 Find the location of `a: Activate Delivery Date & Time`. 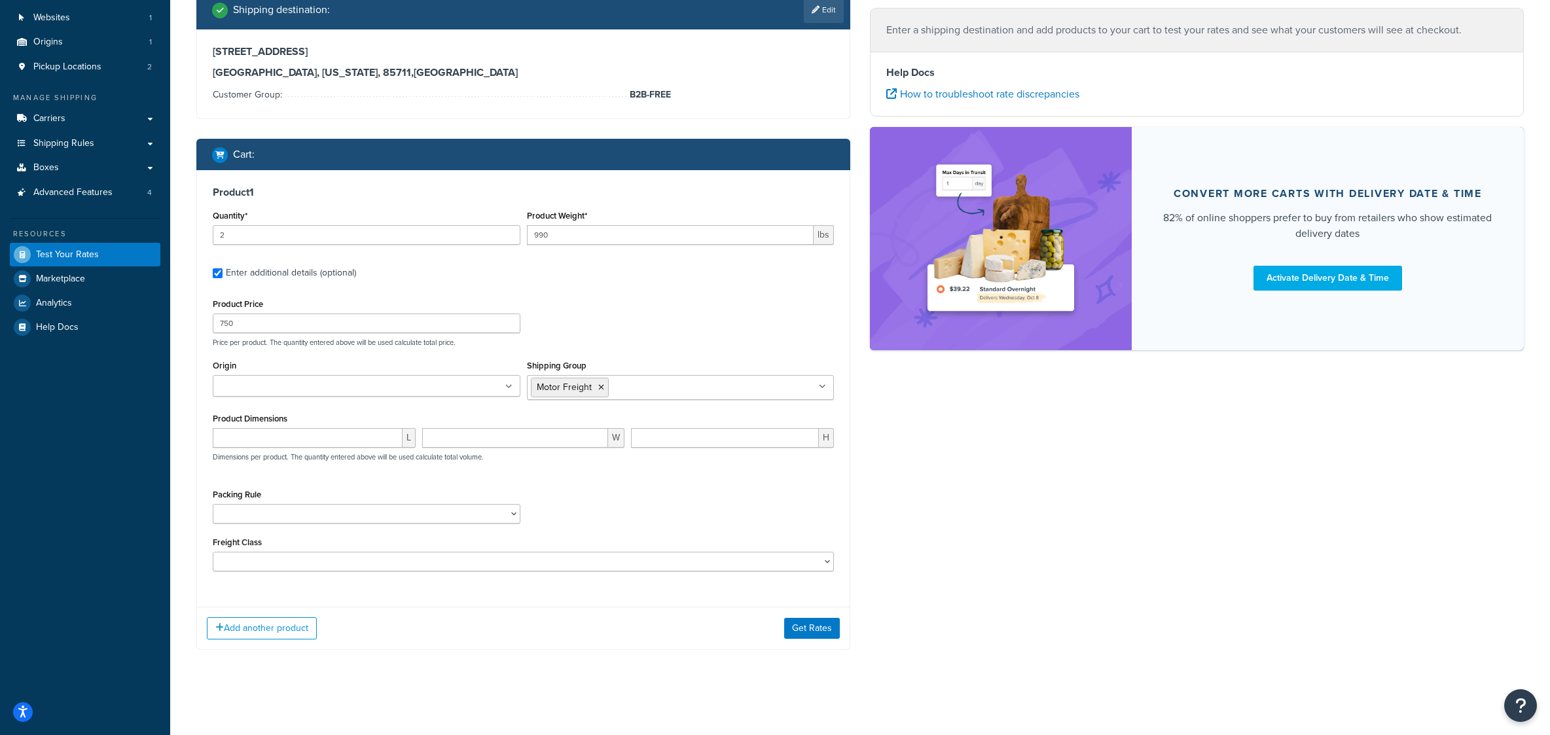

a: Activate Delivery Date & Time is located at coordinates (1327, 278).